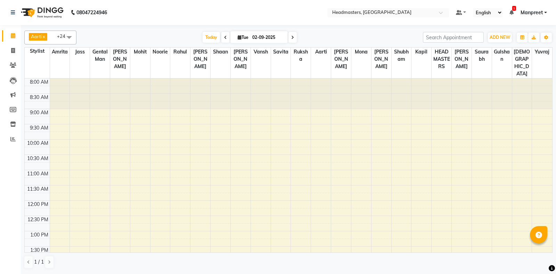 The height and width of the screenshot is (274, 556). I want to click on span: Kapil, so click(421, 52).